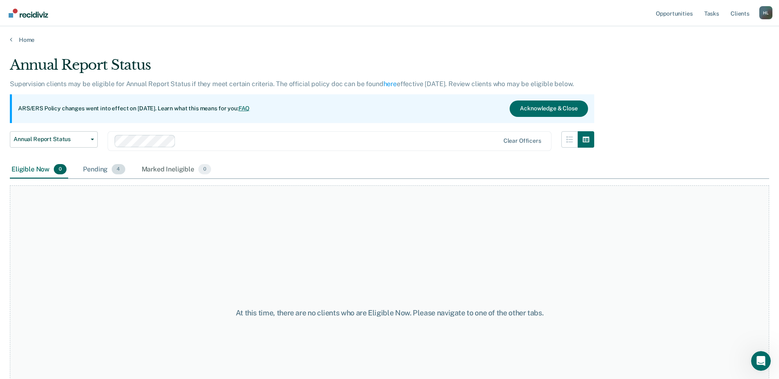 Image resolution: width=779 pixels, height=379 pixels. I want to click on button: Acknowledge & Close, so click(548, 109).